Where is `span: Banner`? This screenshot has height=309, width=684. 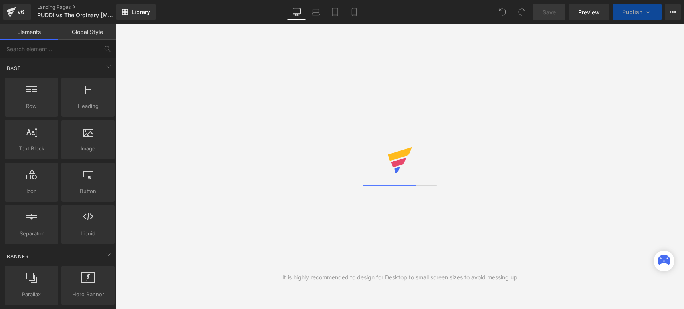 span: Banner is located at coordinates (18, 256).